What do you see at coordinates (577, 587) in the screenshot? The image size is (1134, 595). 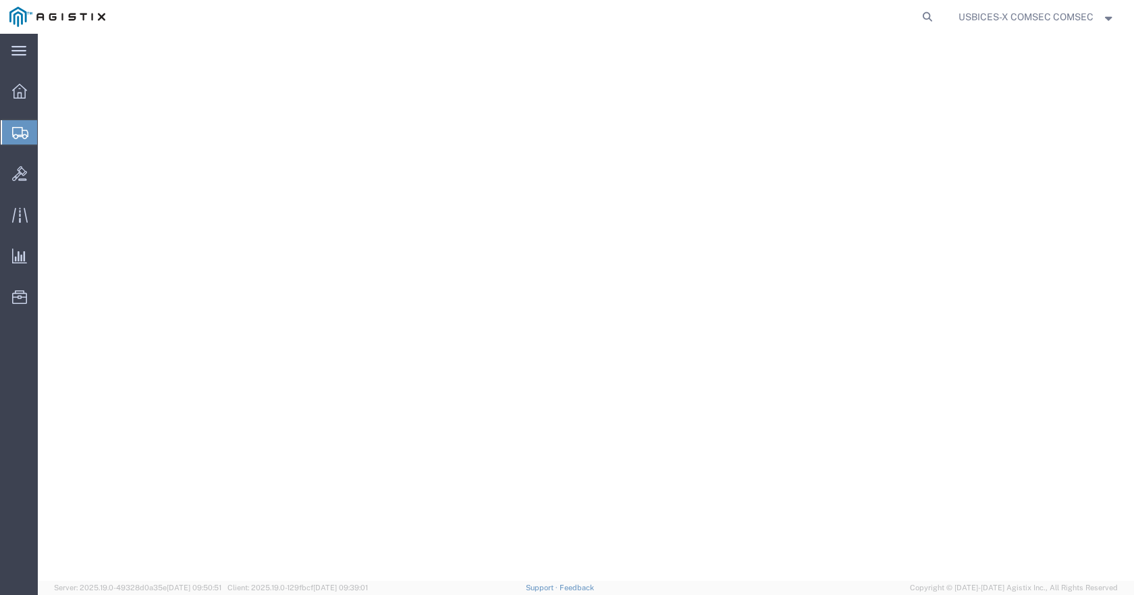 I see `a: Feedback` at bounding box center [577, 587].